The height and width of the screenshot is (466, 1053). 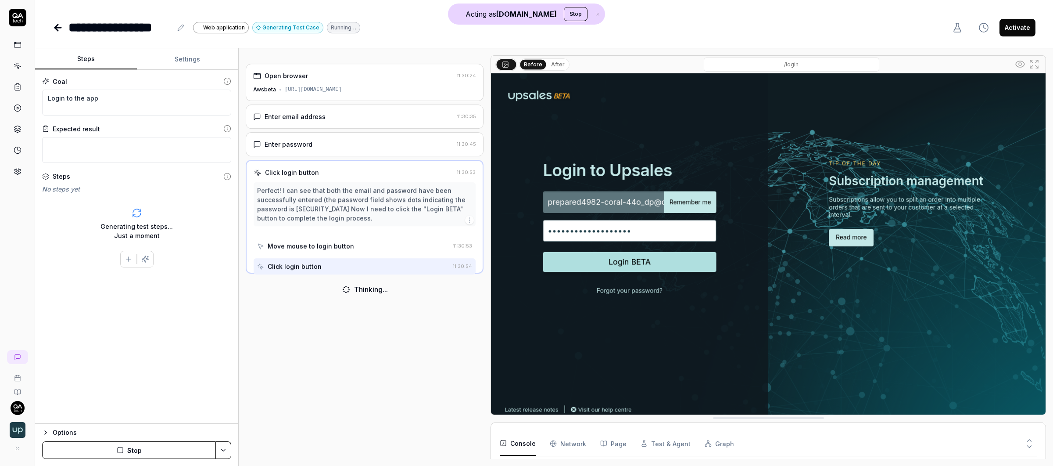 I want to click on button: Options, so click(x=136, y=432).